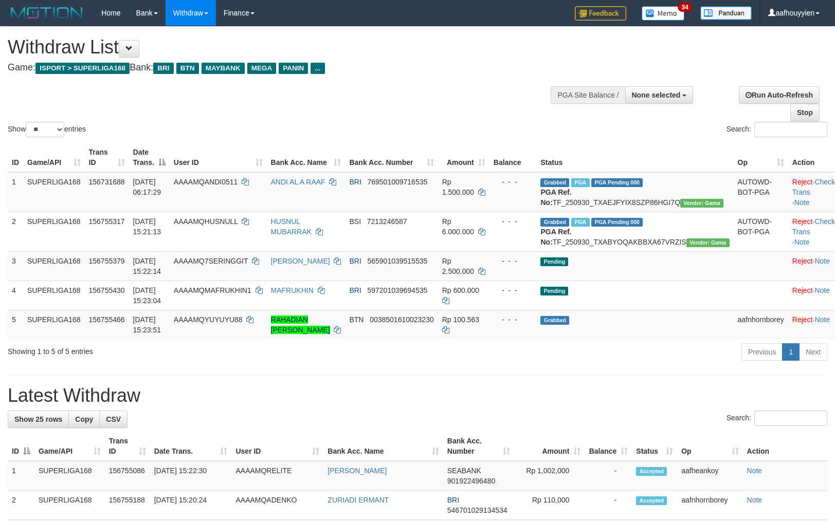 The width and height of the screenshot is (835, 521). I want to click on th: Op: activate to sort column ascending, so click(761, 157).